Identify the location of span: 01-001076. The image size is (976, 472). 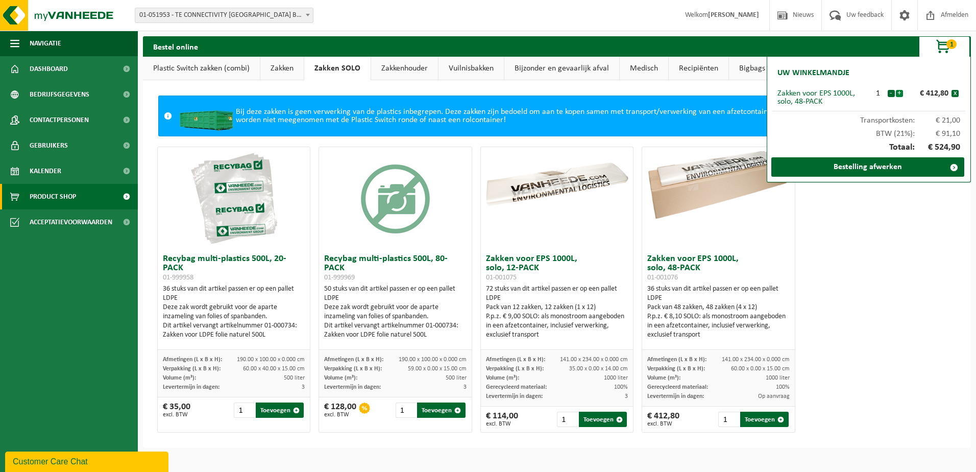
(663, 277).